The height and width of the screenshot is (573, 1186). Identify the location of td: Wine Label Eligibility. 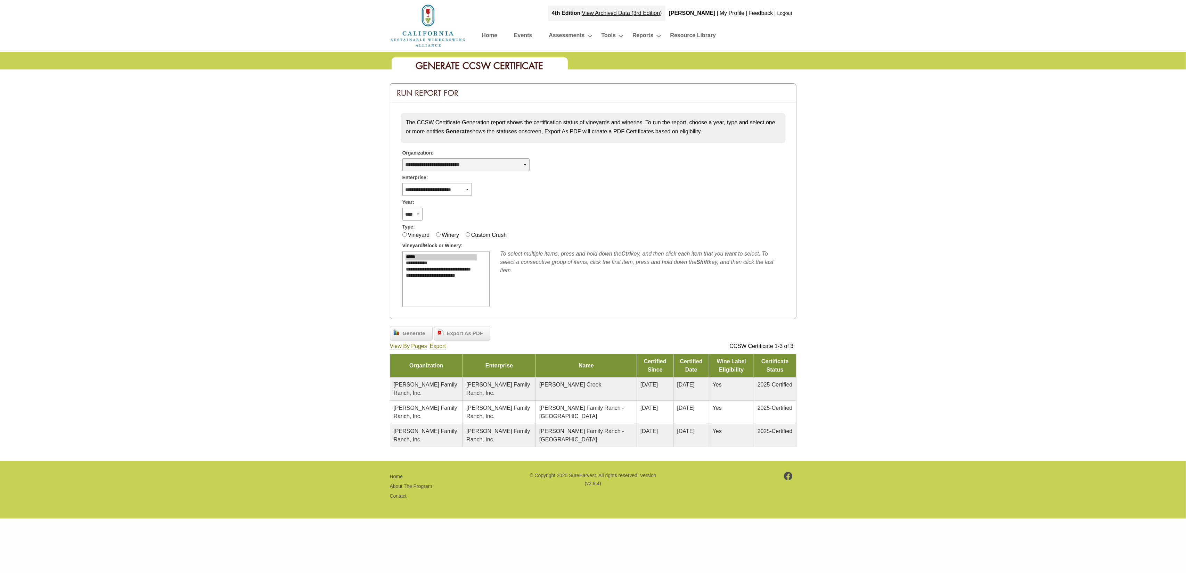
(731, 366).